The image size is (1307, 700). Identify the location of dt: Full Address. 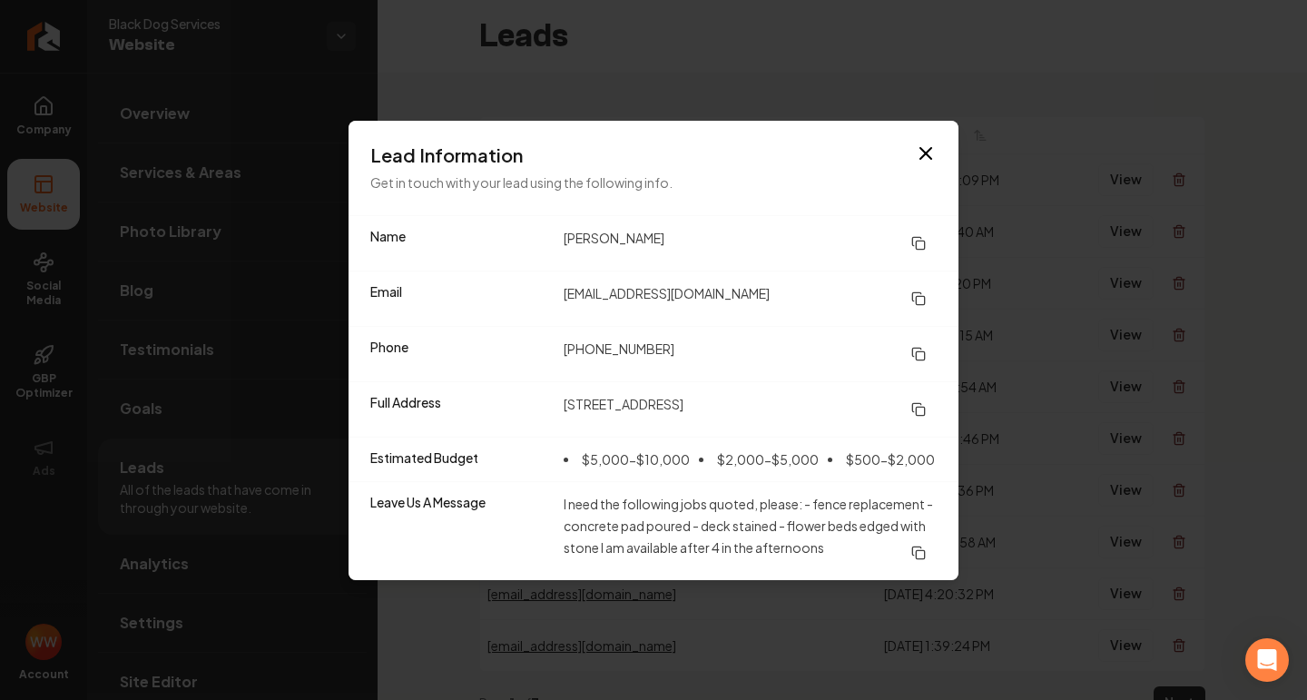
(459, 409).